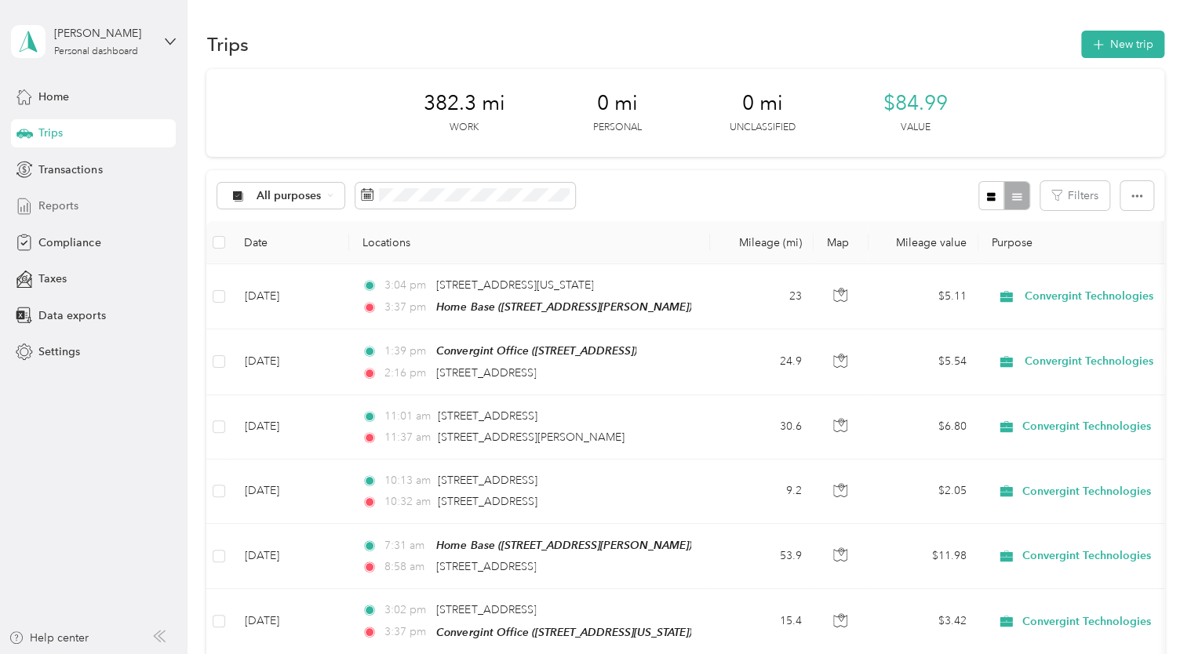 This screenshot has width=1191, height=654. I want to click on span: Settings, so click(59, 352).